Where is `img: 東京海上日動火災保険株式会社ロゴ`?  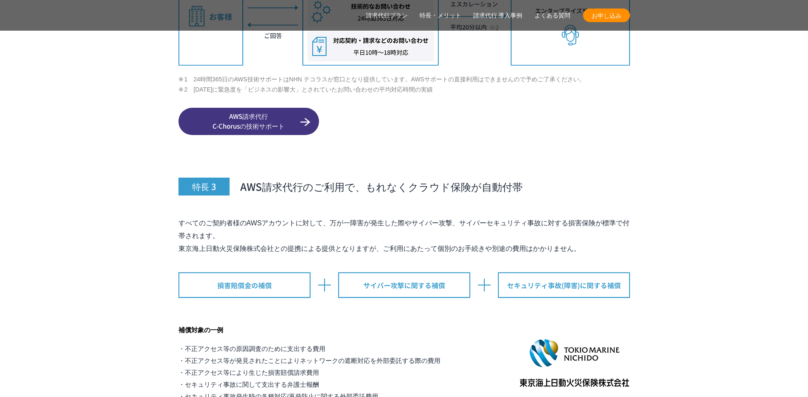 img: 東京海上日動火災保険株式会社ロゴ is located at coordinates (575, 363).